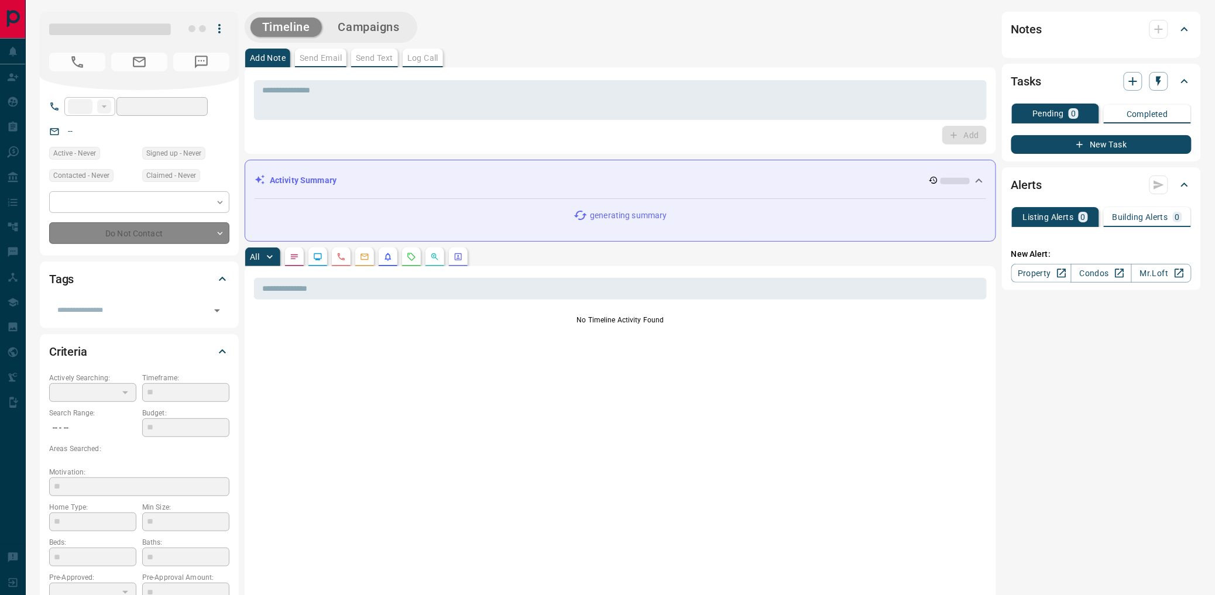 Image resolution: width=1215 pixels, height=595 pixels. Describe the element at coordinates (267, 58) in the screenshot. I see `p: Add Note` at that location.